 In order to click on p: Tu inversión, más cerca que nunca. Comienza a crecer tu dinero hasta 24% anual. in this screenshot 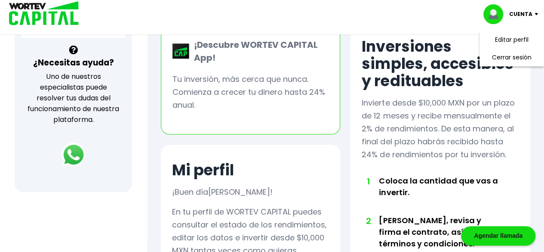, I will do `click(251, 92)`.